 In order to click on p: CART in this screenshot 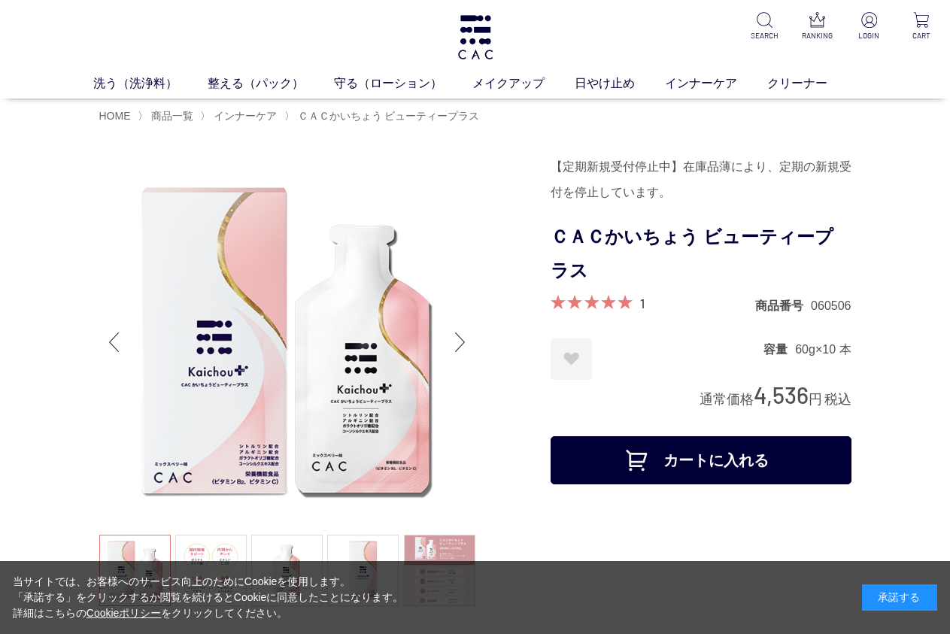, I will do `click(921, 35)`.